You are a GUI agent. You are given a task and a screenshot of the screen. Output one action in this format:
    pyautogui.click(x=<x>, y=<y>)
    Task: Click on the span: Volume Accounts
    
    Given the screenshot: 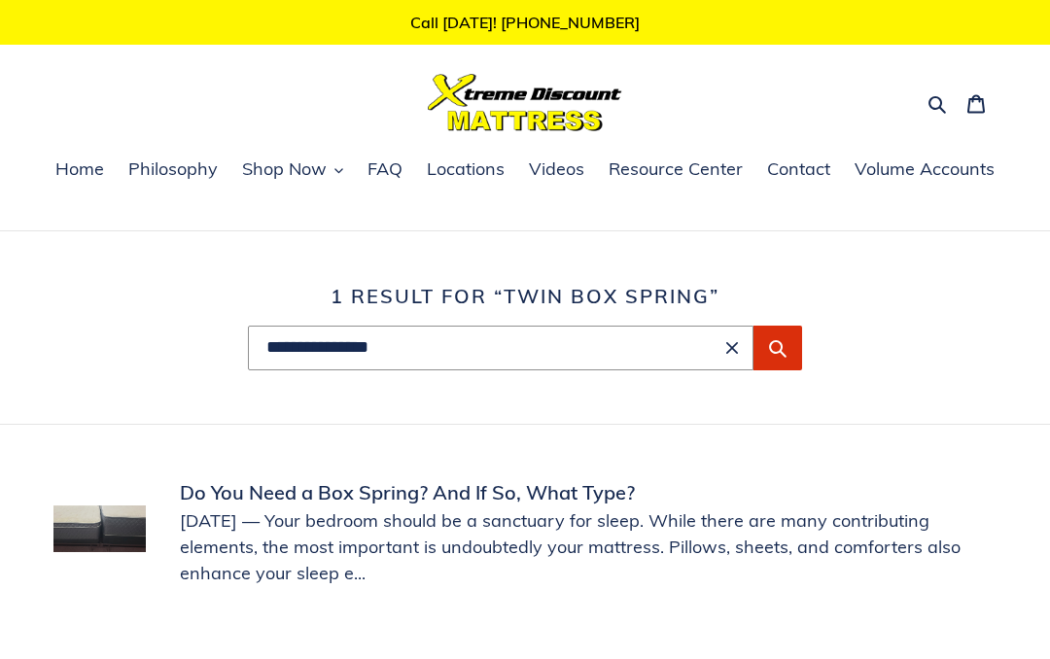 What is the action you would take?
    pyautogui.click(x=925, y=169)
    